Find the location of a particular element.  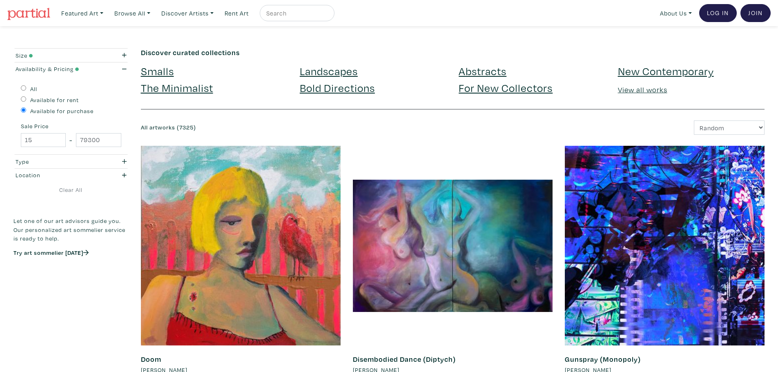

button: Availability & Pricing is located at coordinates (71, 69).